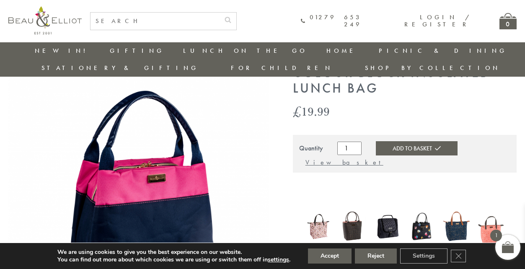 This screenshot has height=269, width=525. Describe the element at coordinates (45, 20) in the screenshot. I see `img: logo` at that location.